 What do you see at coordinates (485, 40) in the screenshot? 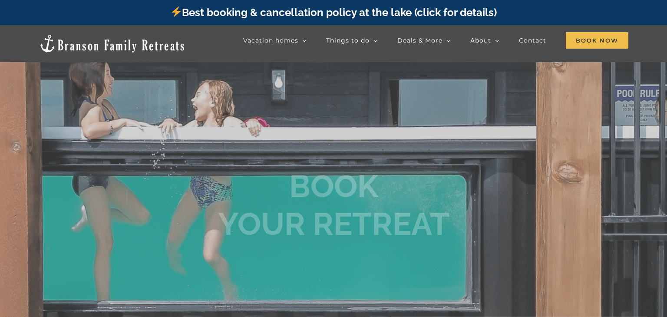
I see `a: About` at bounding box center [485, 40].